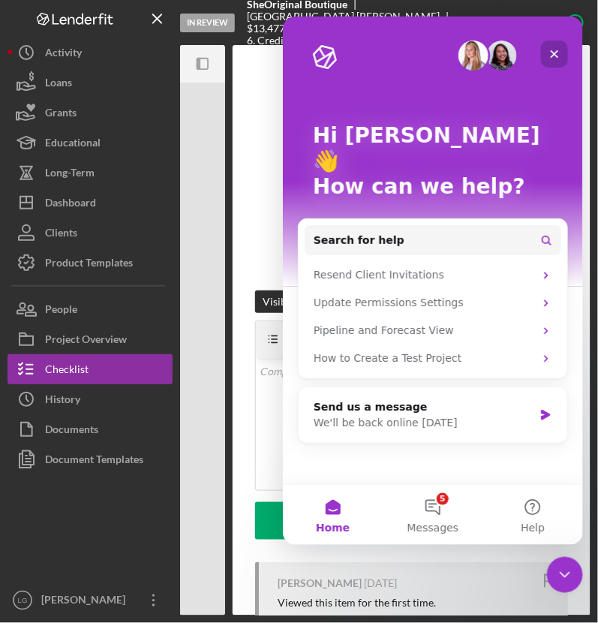 This screenshot has width=598, height=623. What do you see at coordinates (73, 144) in the screenshot?
I see `div: Educational` at bounding box center [73, 144].